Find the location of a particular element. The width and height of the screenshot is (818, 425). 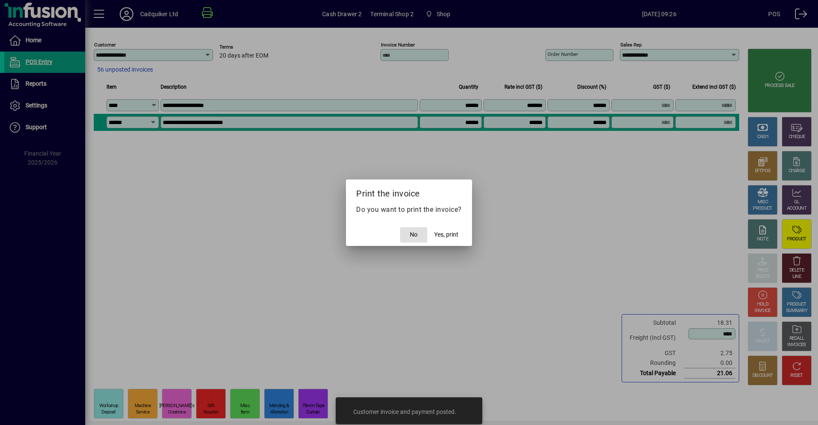

button: Yes, print is located at coordinates (446, 235).